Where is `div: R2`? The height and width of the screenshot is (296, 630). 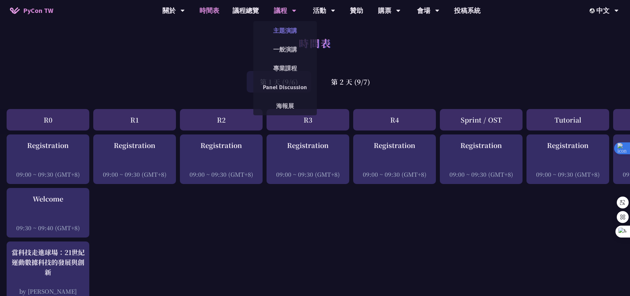 div: R2 is located at coordinates (221, 120).